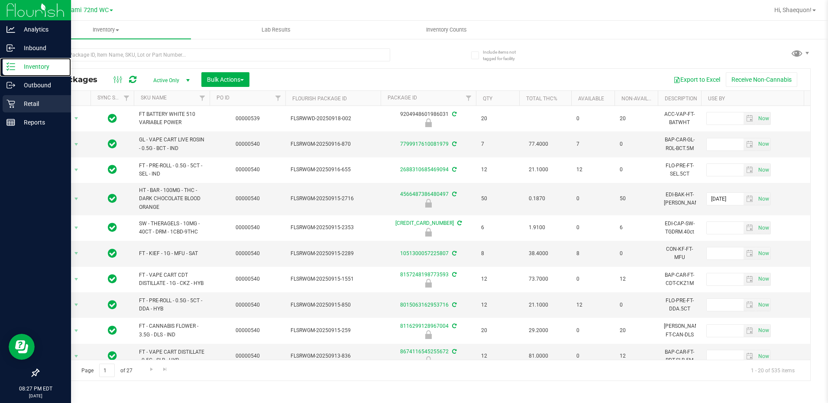 This screenshot has width=828, height=403. Describe the element at coordinates (171, 280) in the screenshot. I see `span: FT - VAPE CART CDT DISTILLATE - 1G - CKZ - HYB` at that location.